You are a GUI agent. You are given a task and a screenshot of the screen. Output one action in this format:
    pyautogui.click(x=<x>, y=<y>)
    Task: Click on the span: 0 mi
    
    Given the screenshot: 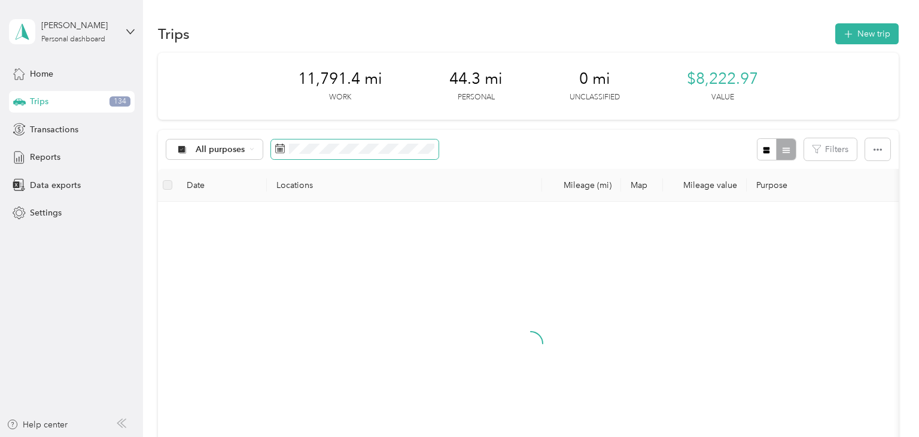 What is the action you would take?
    pyautogui.click(x=595, y=79)
    